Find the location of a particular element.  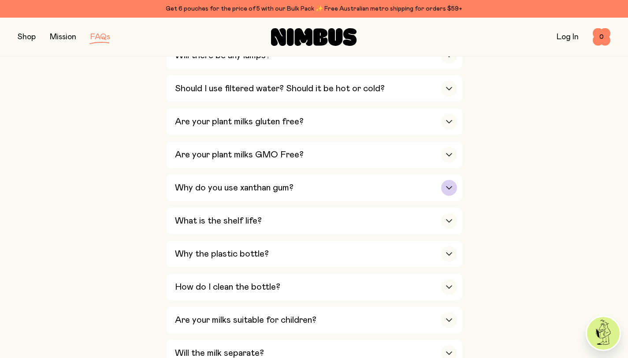

h3: How do I clean the bottle? is located at coordinates (228, 287).